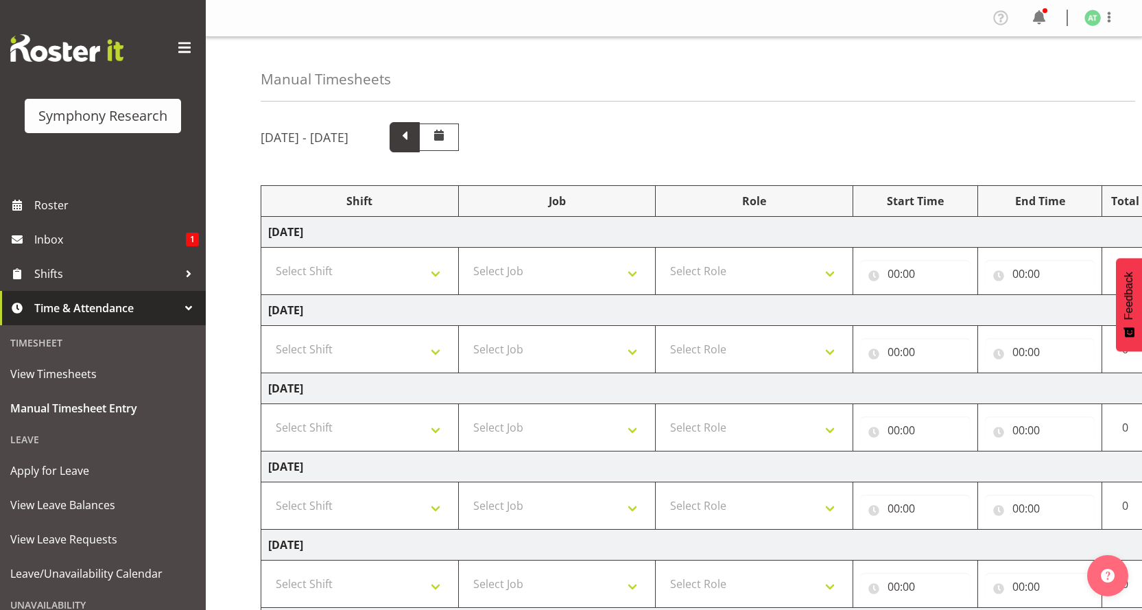  What do you see at coordinates (110, 239) in the screenshot?
I see `span: Inbox` at bounding box center [110, 239].